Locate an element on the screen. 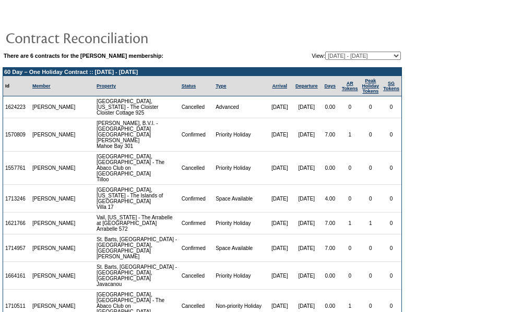 This screenshot has width=522, height=312. a: Status is located at coordinates (189, 86).